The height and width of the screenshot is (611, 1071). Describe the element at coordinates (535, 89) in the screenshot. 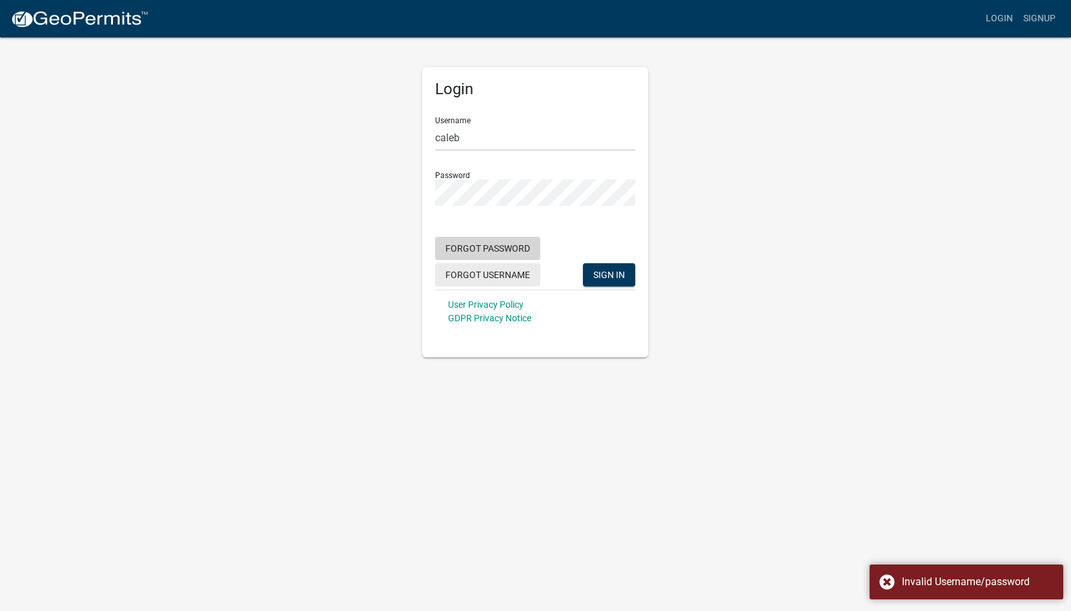

I see `h5: Login` at that location.